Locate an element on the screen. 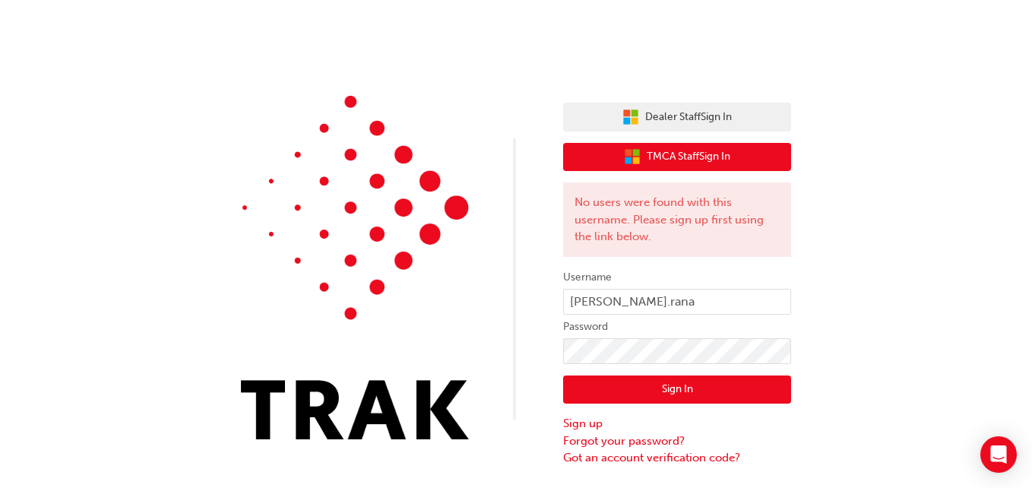 This screenshot has height=488, width=1032. a: Got an account verification code? is located at coordinates (677, 458).